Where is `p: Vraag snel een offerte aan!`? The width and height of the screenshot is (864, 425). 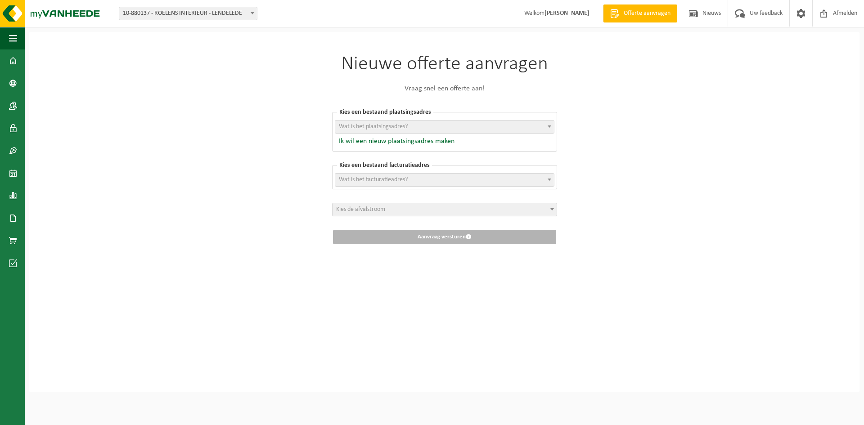 p: Vraag snel een offerte aan! is located at coordinates (445, 89).